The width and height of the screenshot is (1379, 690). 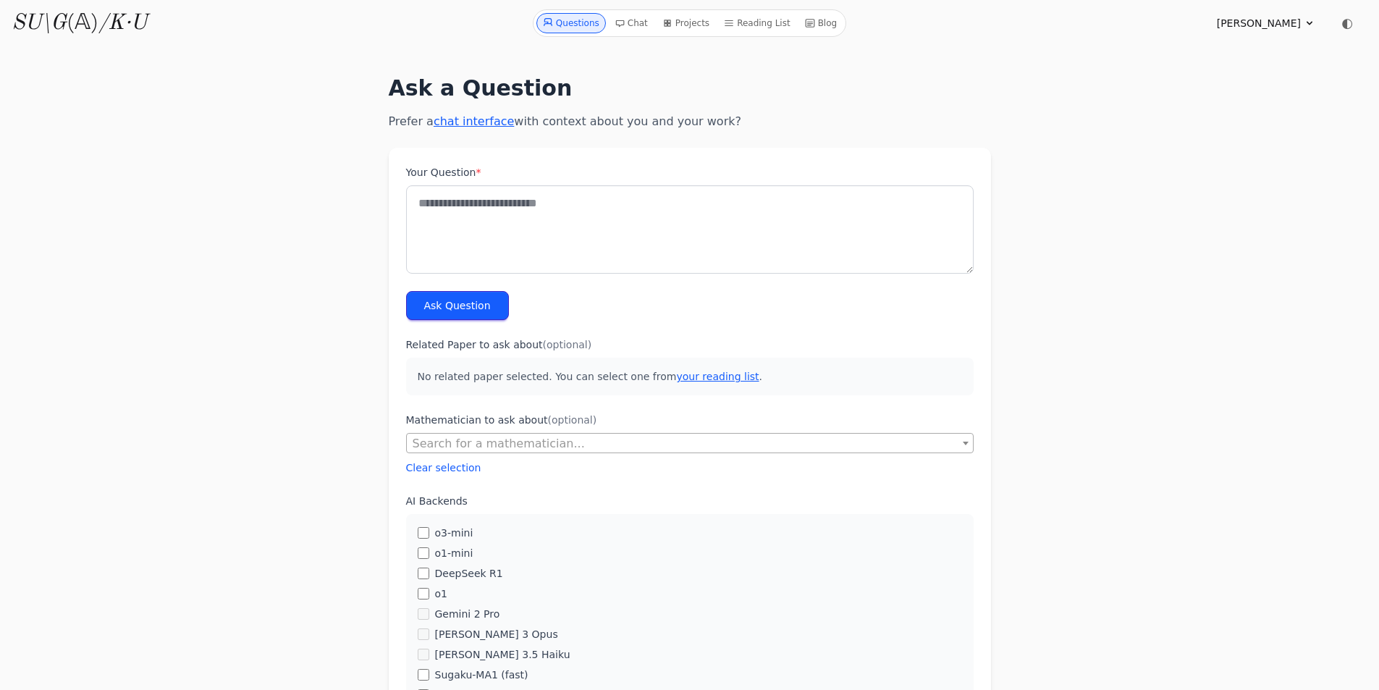 I want to click on label: AI Backends, so click(x=690, y=501).